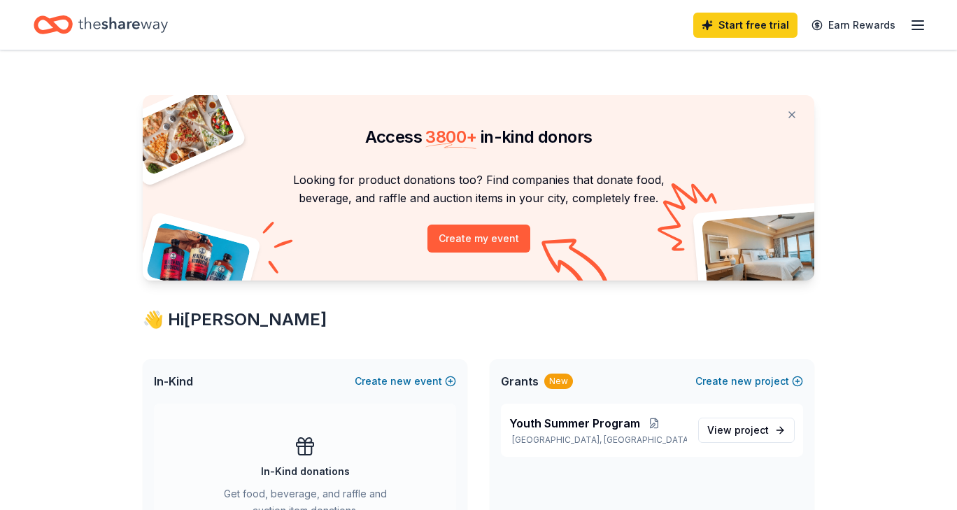 This screenshot has width=957, height=510. Describe the element at coordinates (405, 381) in the screenshot. I see `button: Createnewevent` at that location.